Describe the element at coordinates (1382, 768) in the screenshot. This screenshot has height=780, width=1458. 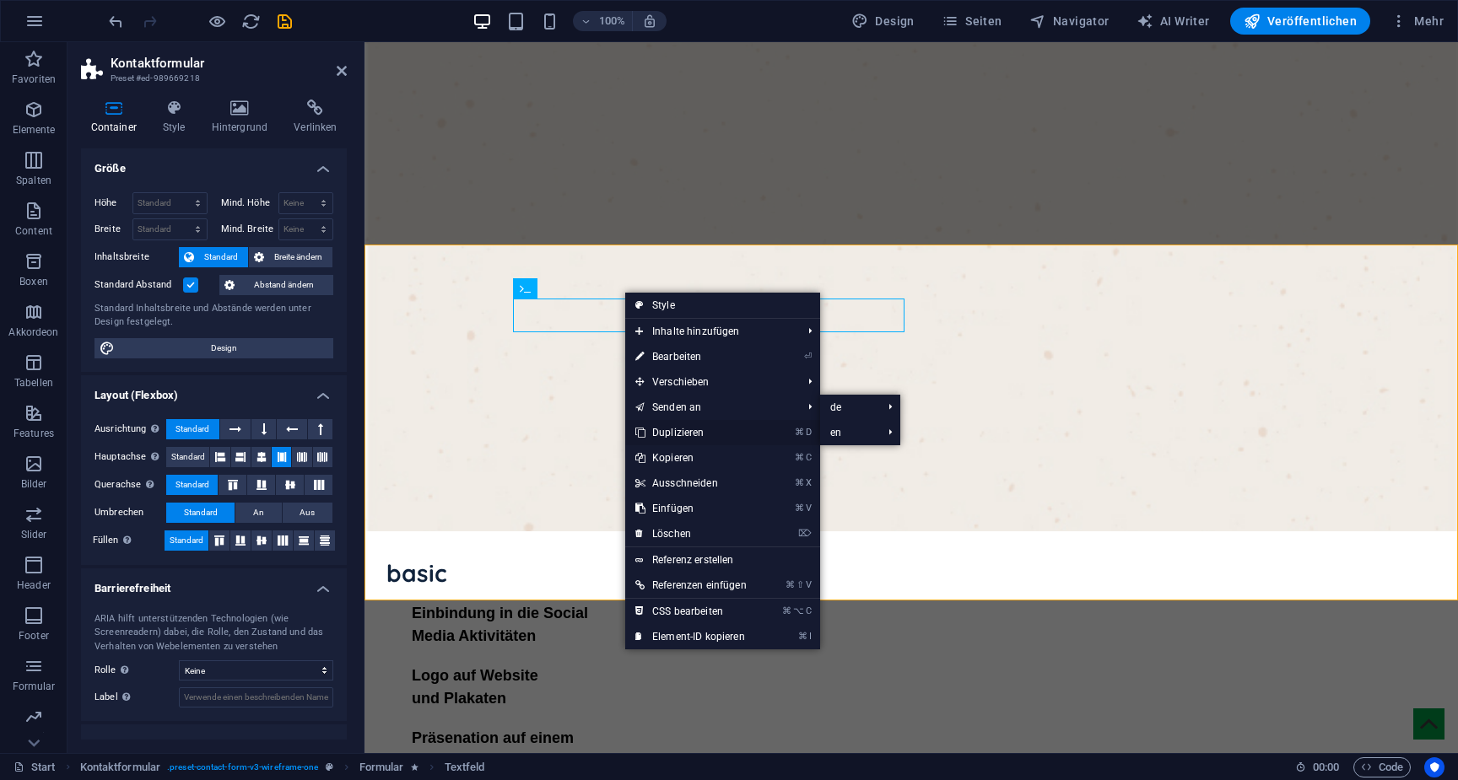
I see `span: Code` at that location.